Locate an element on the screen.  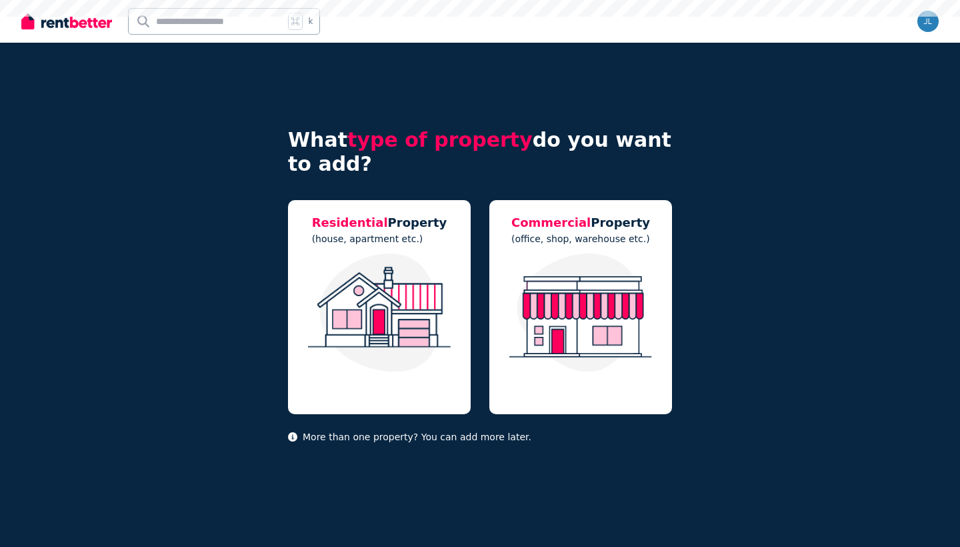
p: More than one property? You can add more later. is located at coordinates (480, 437).